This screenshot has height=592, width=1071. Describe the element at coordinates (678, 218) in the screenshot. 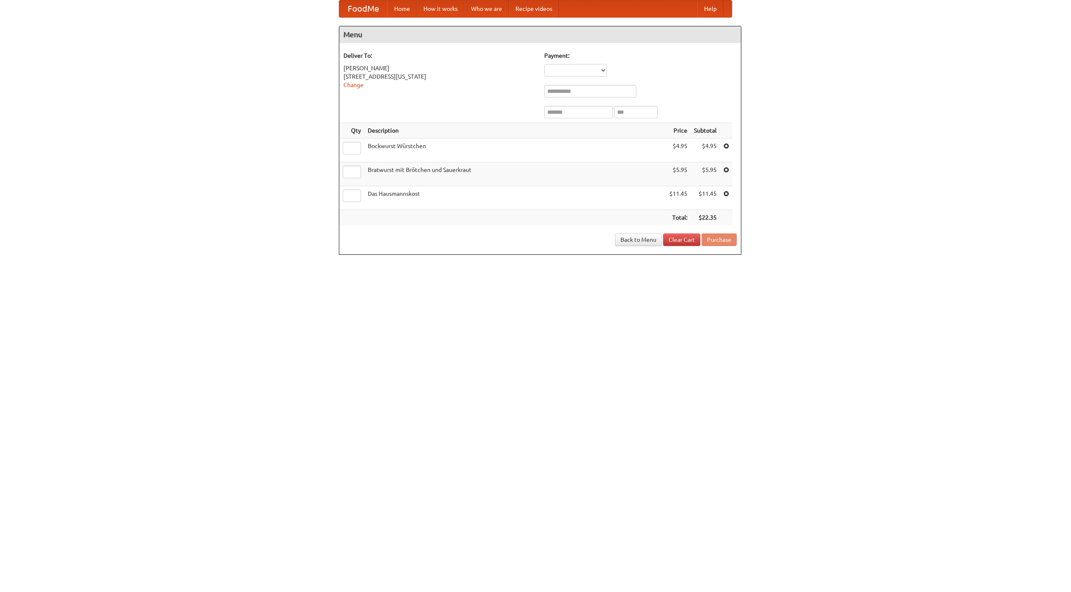

I see `th: Total:` at that location.